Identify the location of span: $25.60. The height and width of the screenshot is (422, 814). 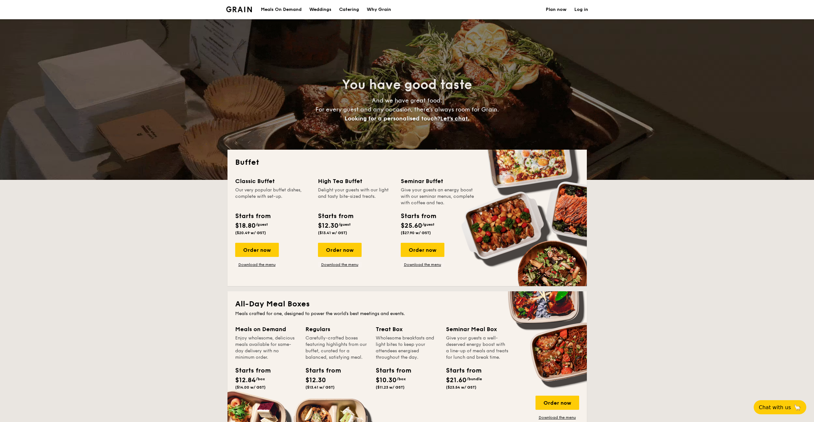
(411, 226).